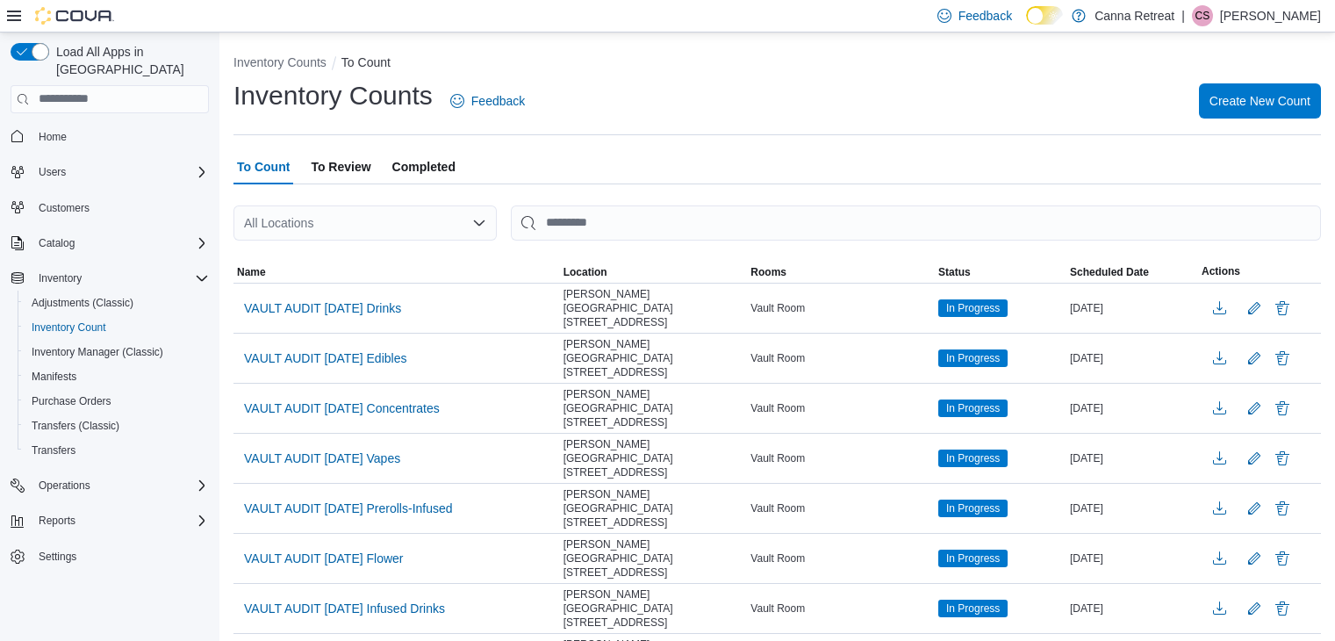  Describe the element at coordinates (117, 401) in the screenshot. I see `button: Purchase Orders` at that location.